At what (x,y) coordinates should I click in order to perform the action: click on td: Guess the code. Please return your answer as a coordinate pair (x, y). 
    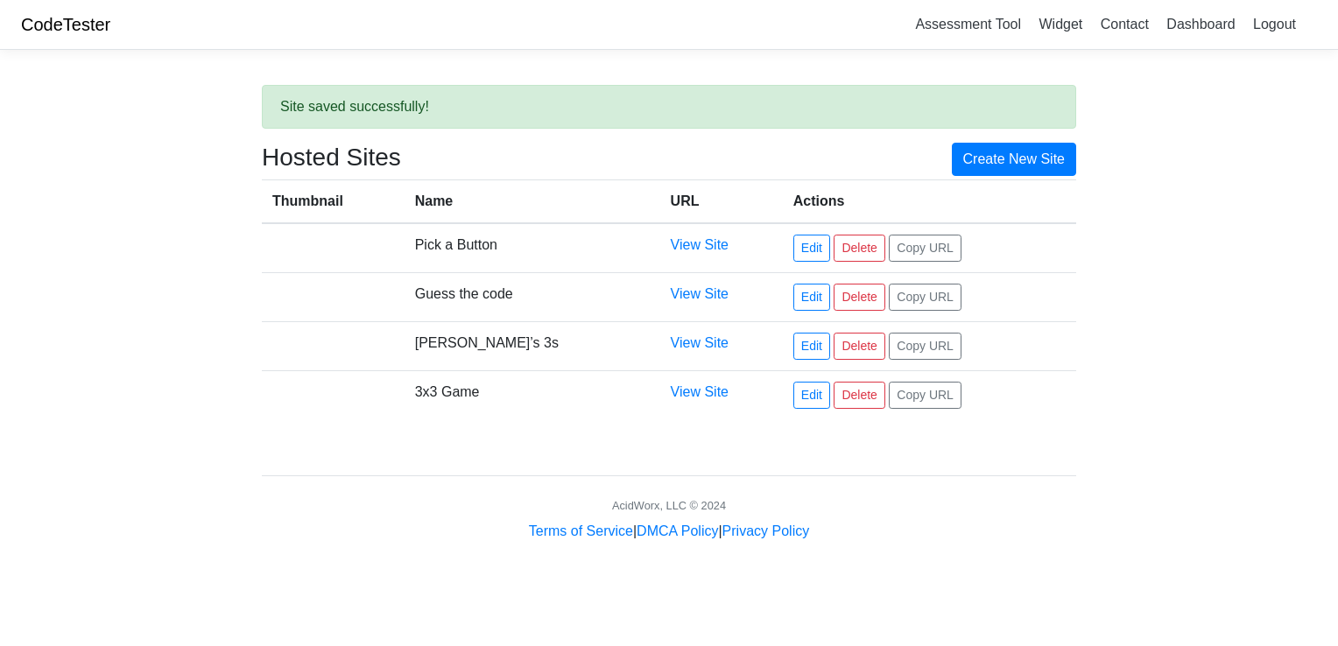
    Looking at the image, I should click on (532, 297).